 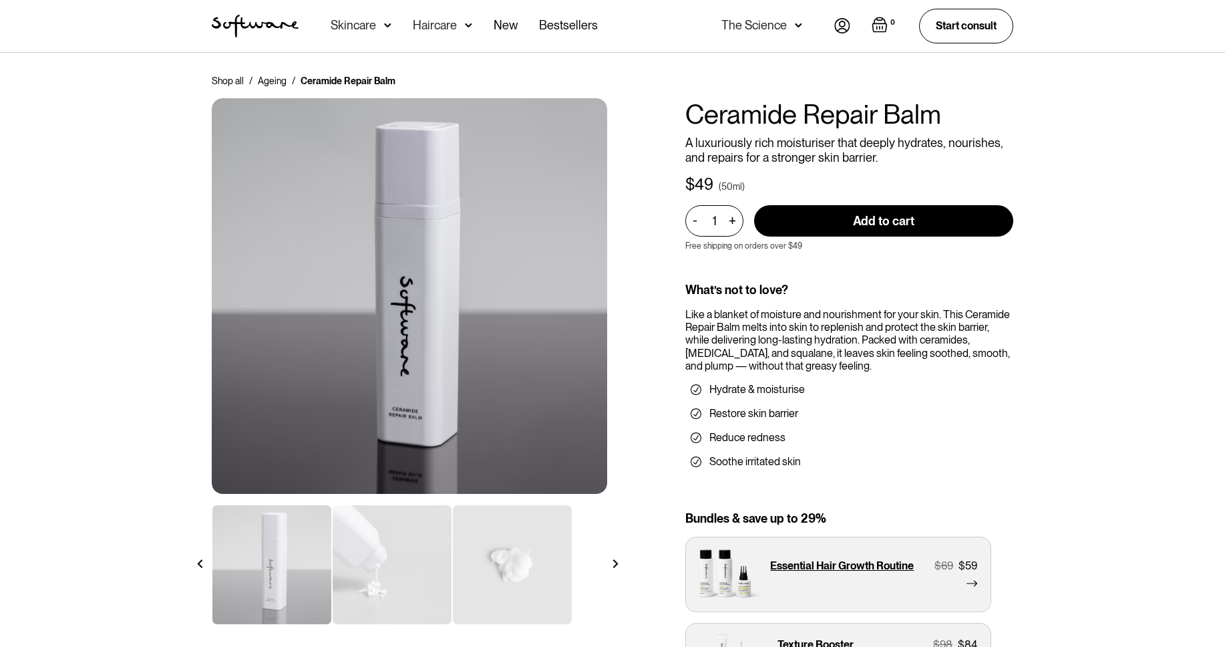 I want to click on img: arrow right, so click(x=615, y=563).